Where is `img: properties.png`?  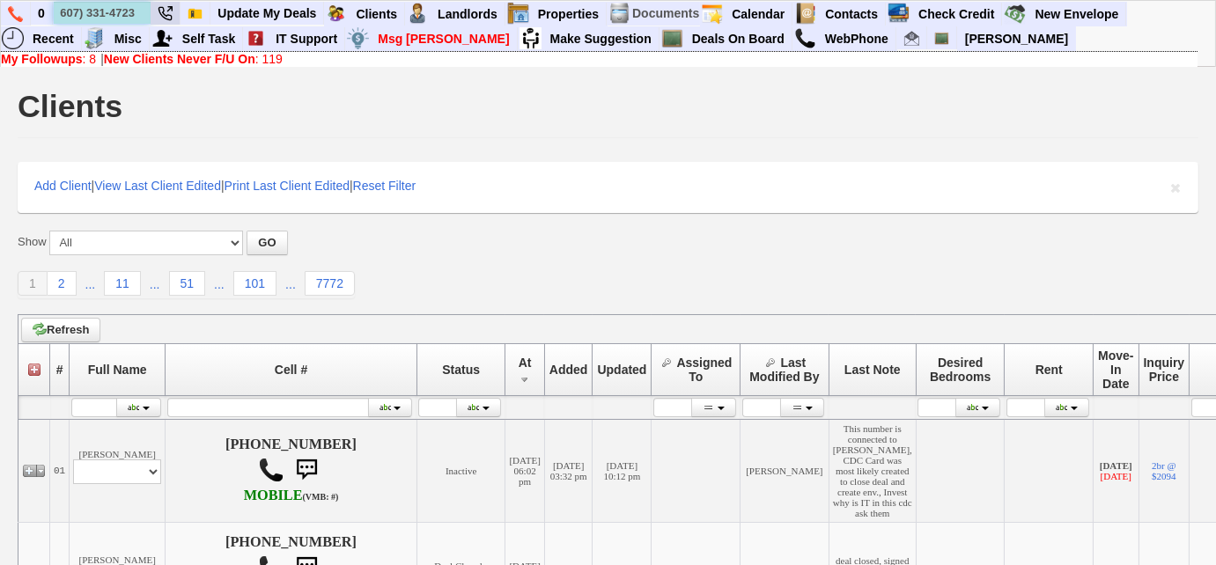
img: properties.png is located at coordinates (518, 13).